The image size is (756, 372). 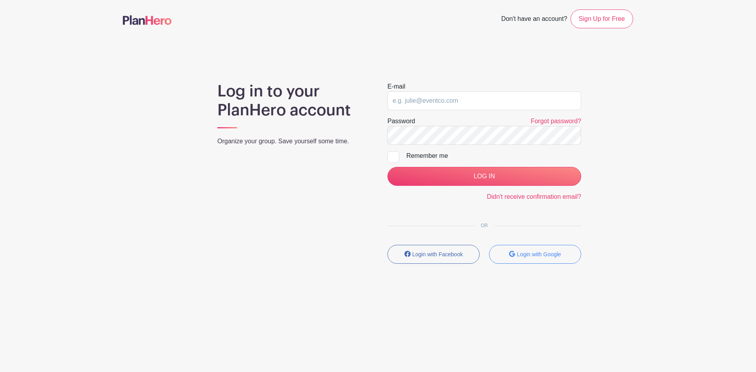 What do you see at coordinates (485, 226) in the screenshot?
I see `span: OR` at bounding box center [485, 226].